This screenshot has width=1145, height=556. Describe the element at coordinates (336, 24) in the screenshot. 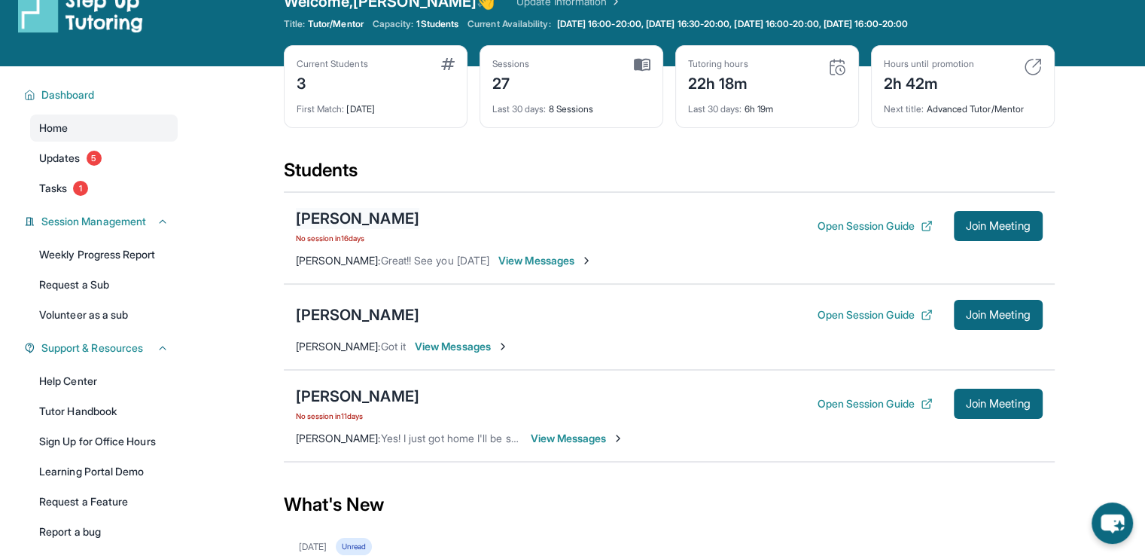

I see `span: Tutor/Mentor` at that location.